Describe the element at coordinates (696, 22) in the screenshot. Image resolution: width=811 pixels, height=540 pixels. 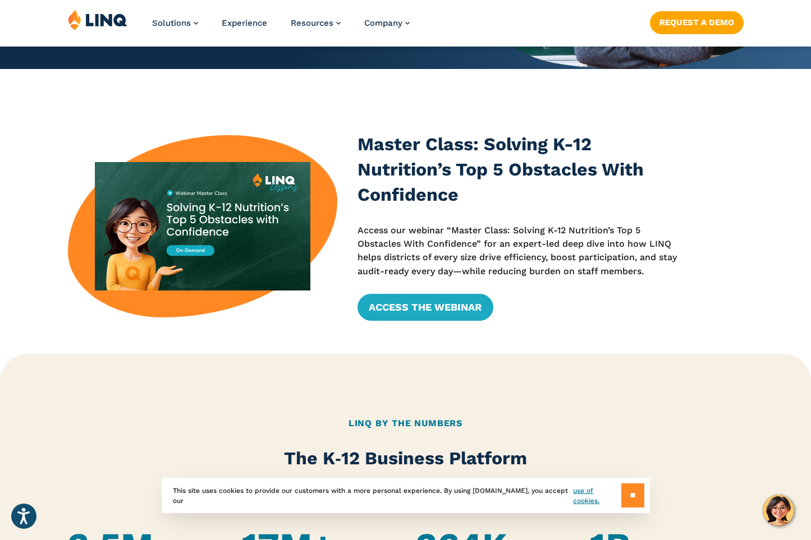
I see `a: Request a Demo` at that location.